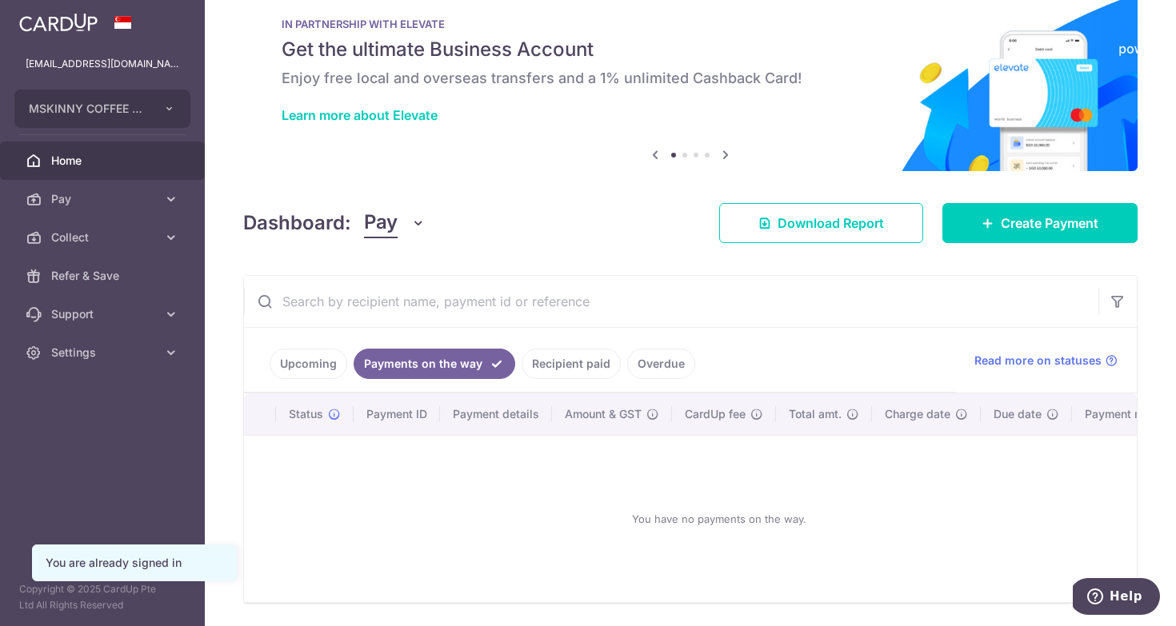 This screenshot has width=1176, height=626. Describe the element at coordinates (571, 364) in the screenshot. I see `a: Recipient paid` at that location.